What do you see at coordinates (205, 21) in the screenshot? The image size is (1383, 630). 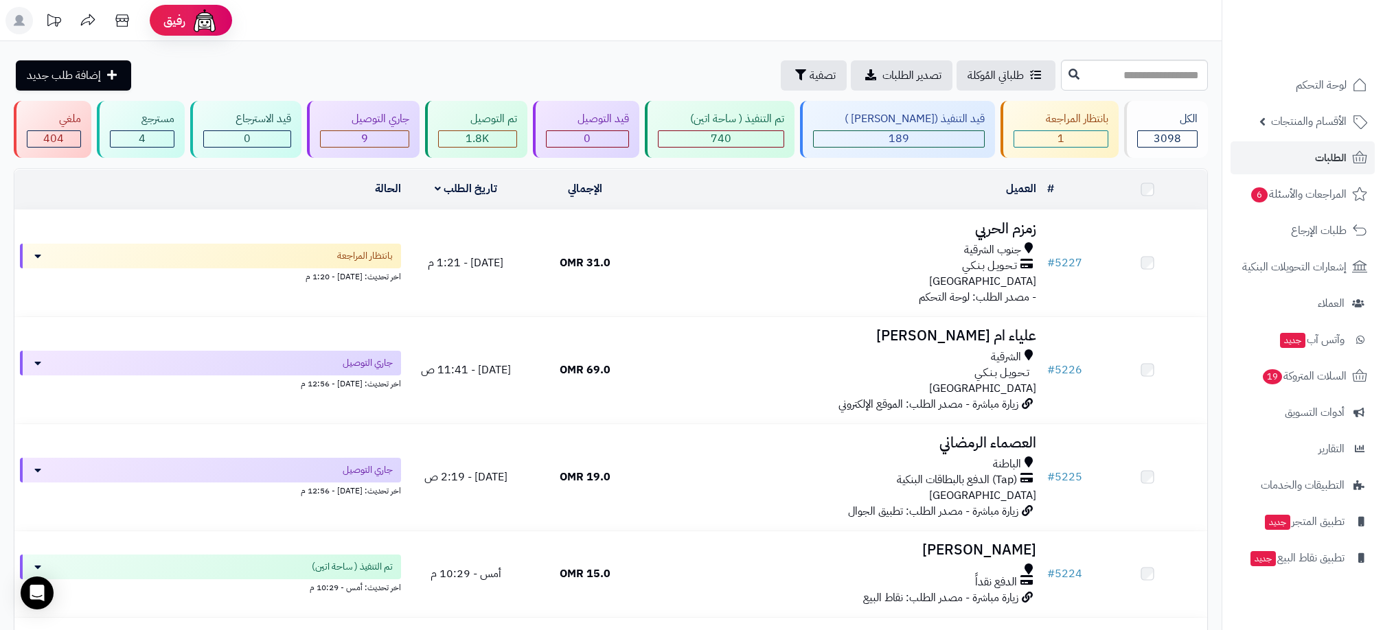 I see `img: ai-face.png` at bounding box center [205, 21].